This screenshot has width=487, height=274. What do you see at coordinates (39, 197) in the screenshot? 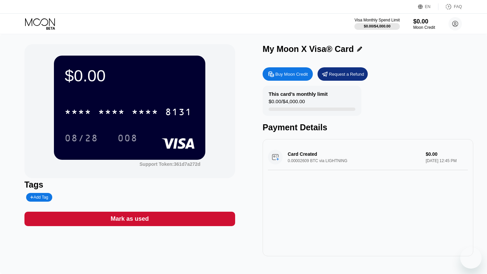
I see `div: Add Tag` at bounding box center [39, 197].